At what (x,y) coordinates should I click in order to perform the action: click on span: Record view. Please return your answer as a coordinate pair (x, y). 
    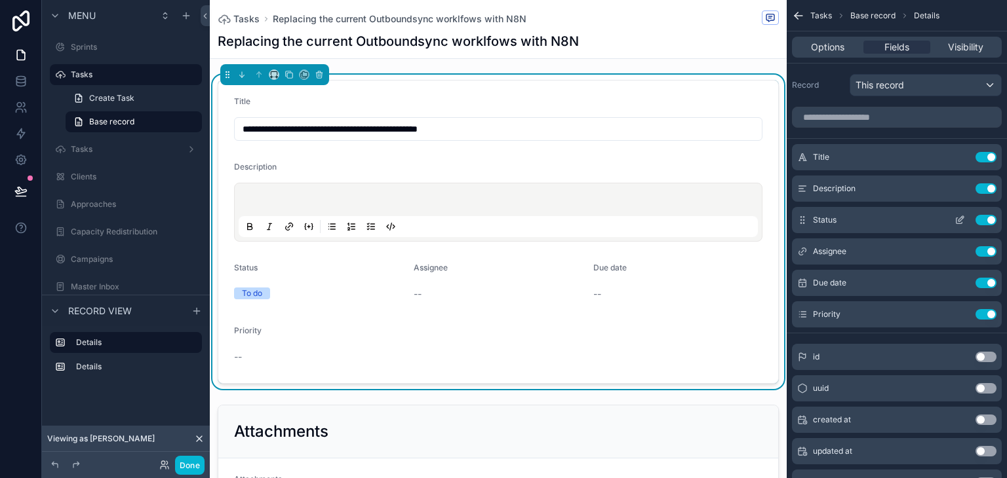
    Looking at the image, I should click on (100, 311).